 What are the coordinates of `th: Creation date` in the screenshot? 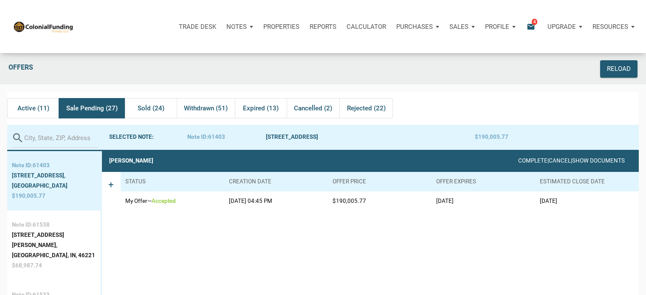 It's located at (276, 182).